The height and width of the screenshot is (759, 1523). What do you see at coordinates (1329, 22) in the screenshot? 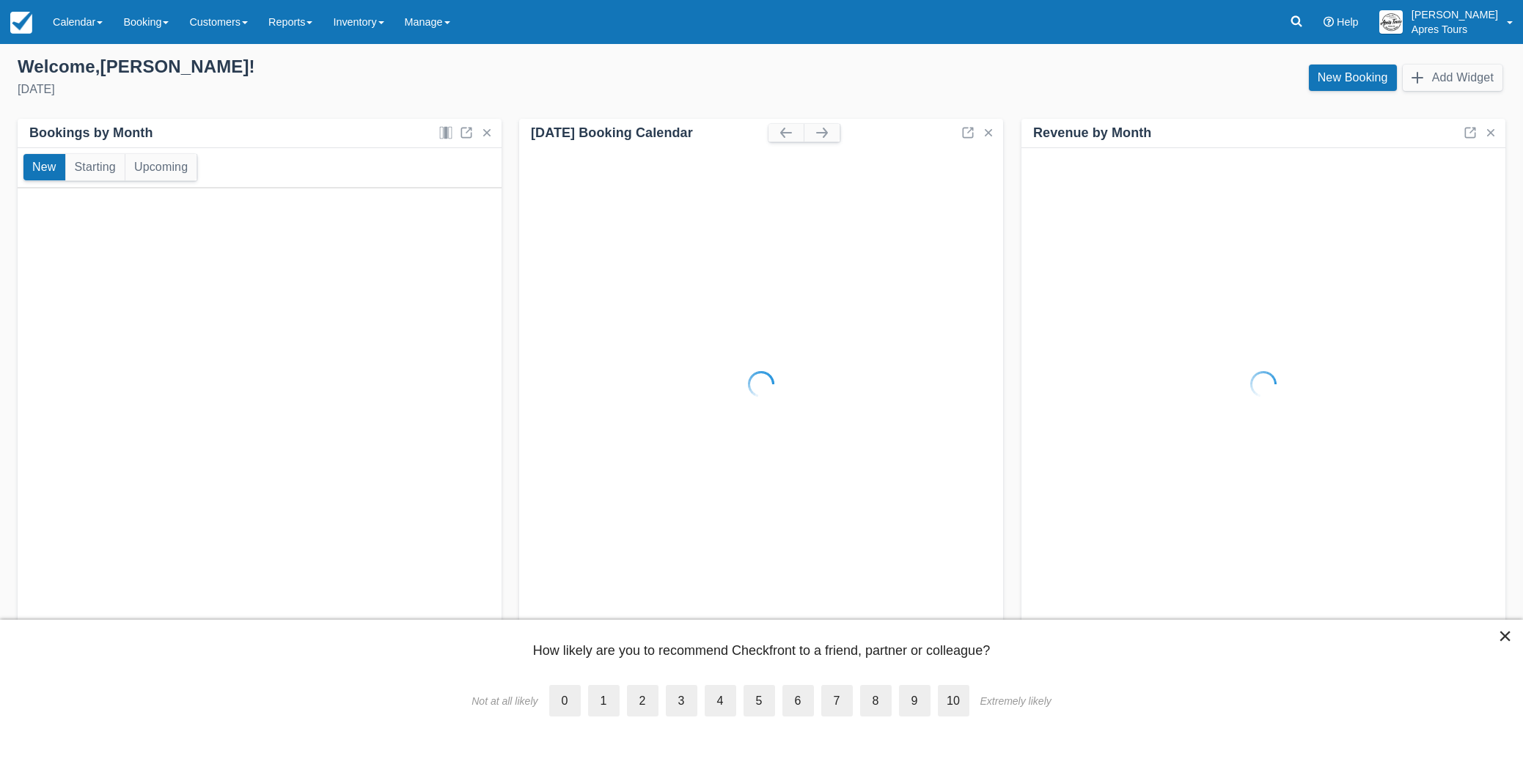
I see `i: Help` at bounding box center [1329, 22].